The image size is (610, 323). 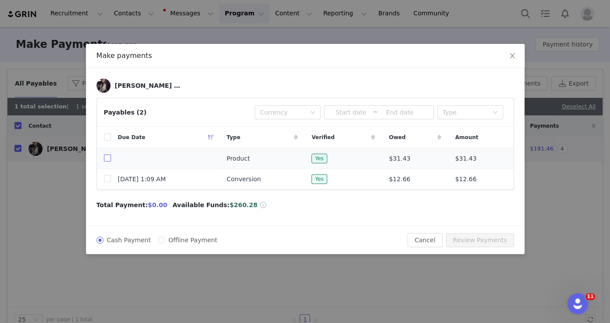 I want to click on div: Type, so click(x=465, y=112).